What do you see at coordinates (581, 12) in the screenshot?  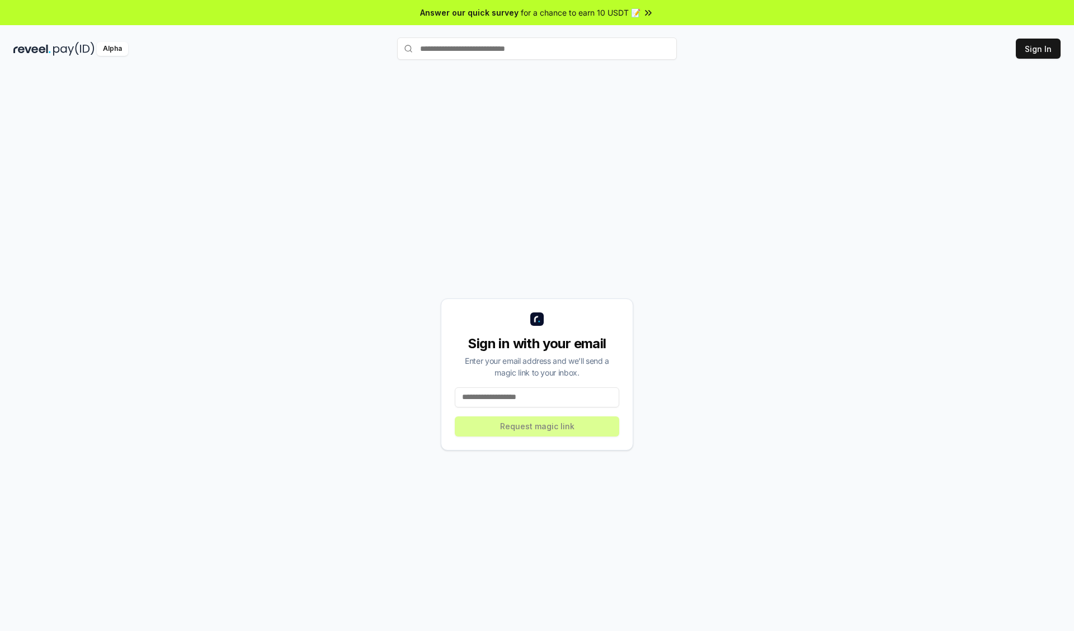 I see `span: for a chance to earn 10 USDT 📝` at bounding box center [581, 12].